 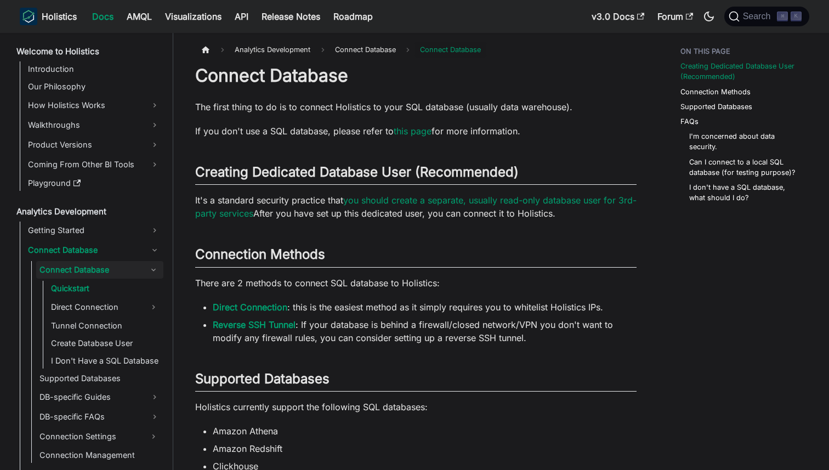 What do you see at coordinates (416, 407) in the screenshot?
I see `p: Holistics currently support the following SQL databases:` at bounding box center [416, 407].